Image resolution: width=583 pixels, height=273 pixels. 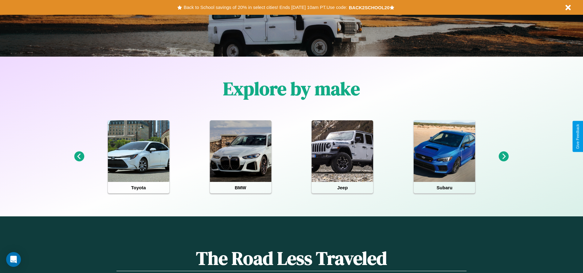 What do you see at coordinates (139, 187) in the screenshot?
I see `h4: Toyota` at bounding box center [139, 187].